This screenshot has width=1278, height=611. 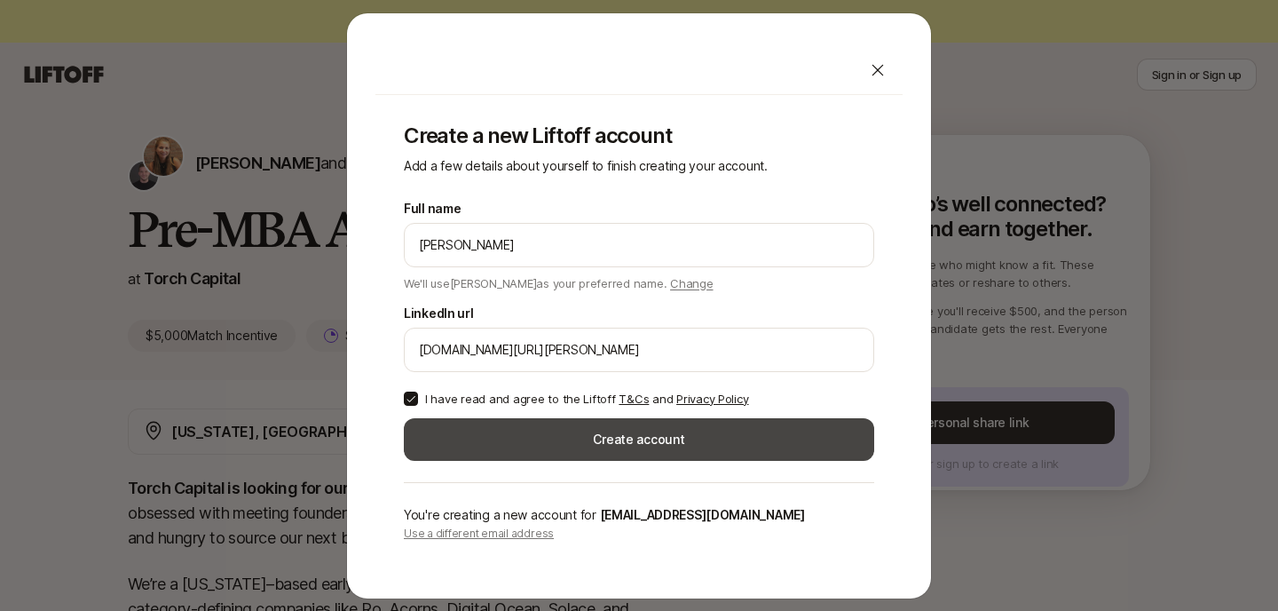 I want to click on input: e.g. Melanie Perkins, so click(x=639, y=245).